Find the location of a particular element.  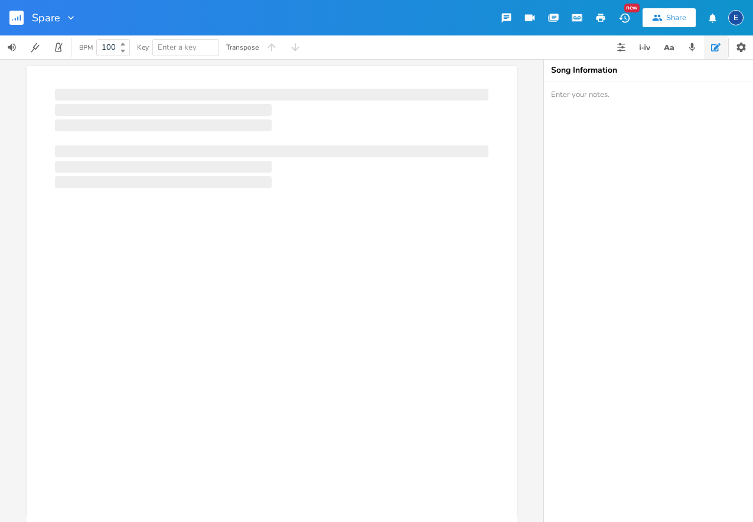

button: New is located at coordinates (624, 18).